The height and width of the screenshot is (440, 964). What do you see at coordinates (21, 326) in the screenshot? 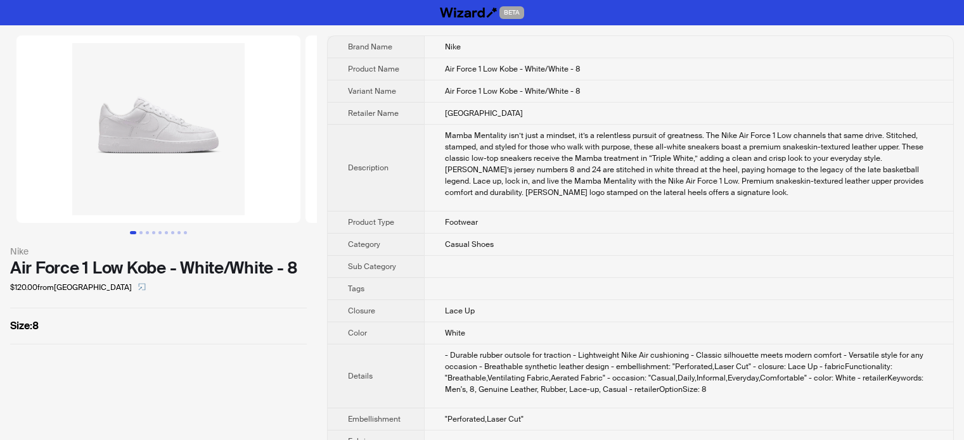
I see `span: Size :` at bounding box center [21, 326].